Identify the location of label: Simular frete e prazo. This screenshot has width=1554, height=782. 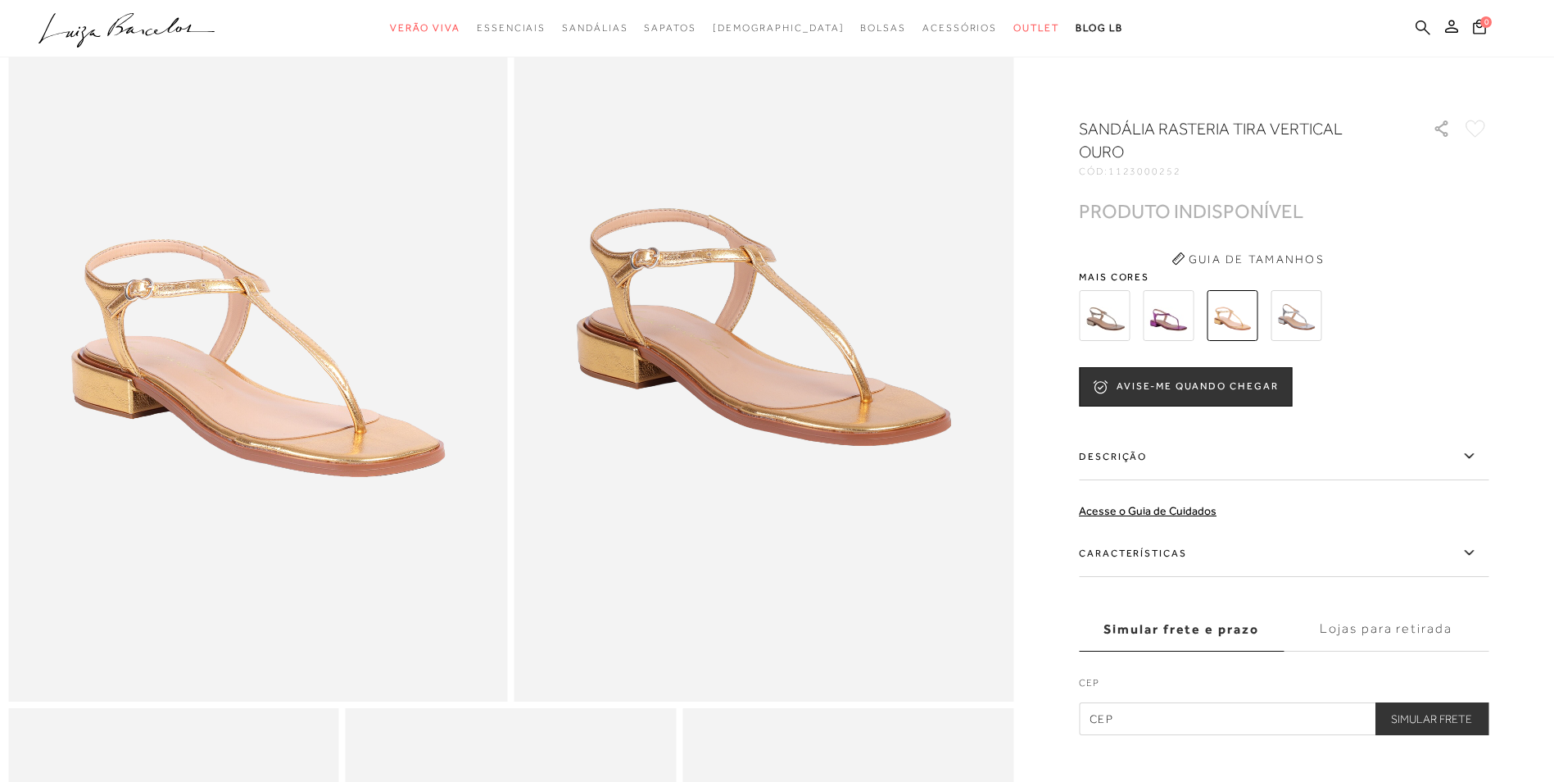
(1182, 629).